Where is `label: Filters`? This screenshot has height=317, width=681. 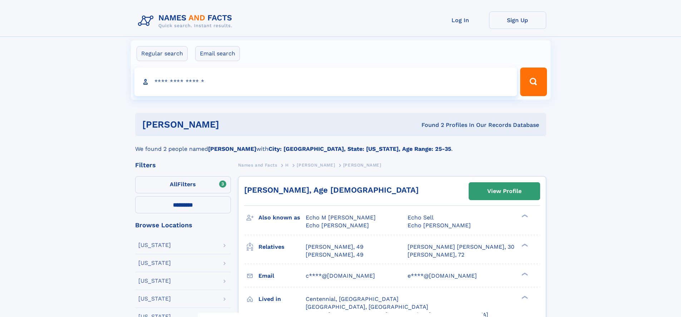 label: Filters is located at coordinates (183, 185).